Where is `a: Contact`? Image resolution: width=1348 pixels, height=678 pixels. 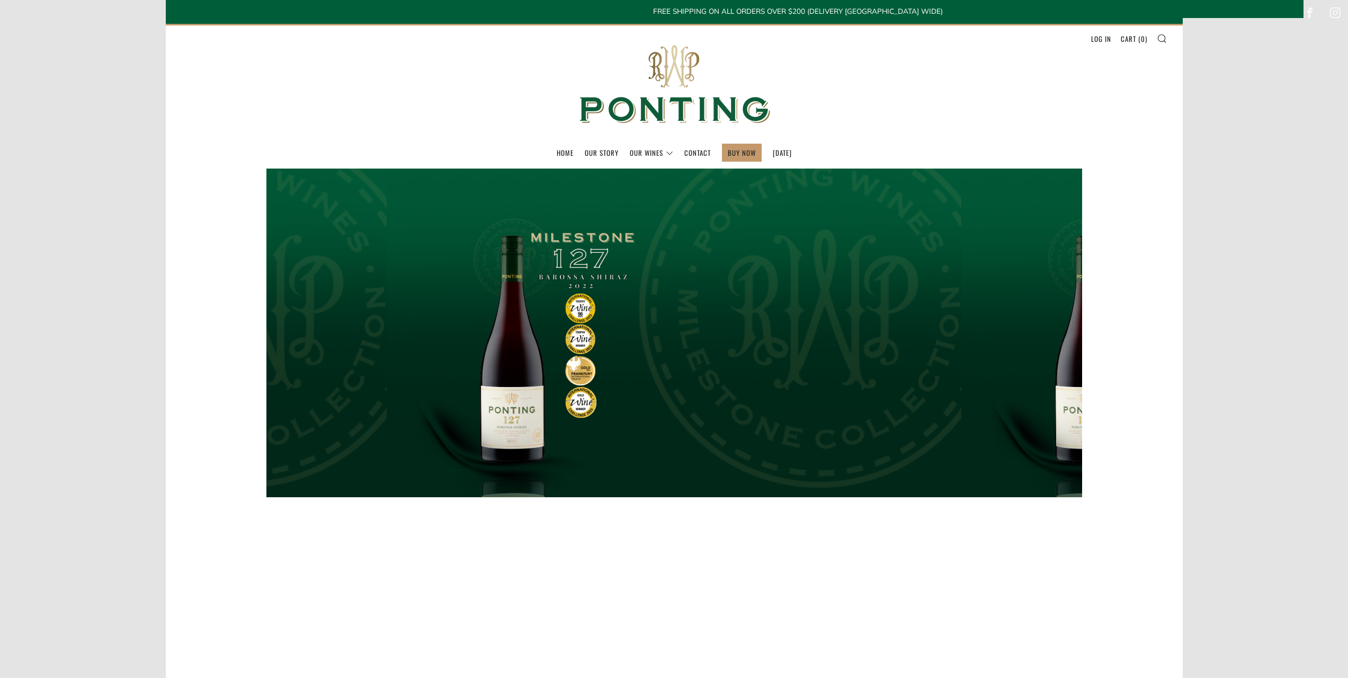
a: Contact is located at coordinates (698, 153).